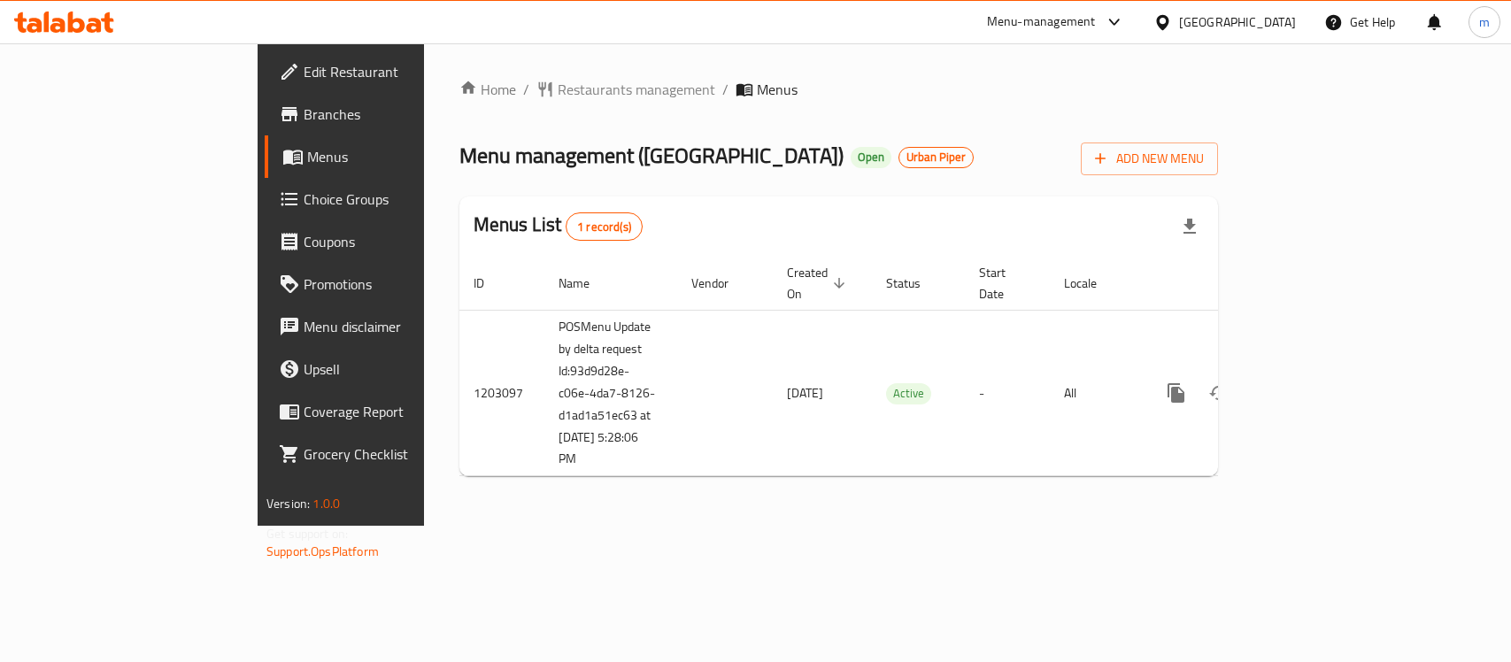  I want to click on a: Edit Restaurant, so click(387, 72).